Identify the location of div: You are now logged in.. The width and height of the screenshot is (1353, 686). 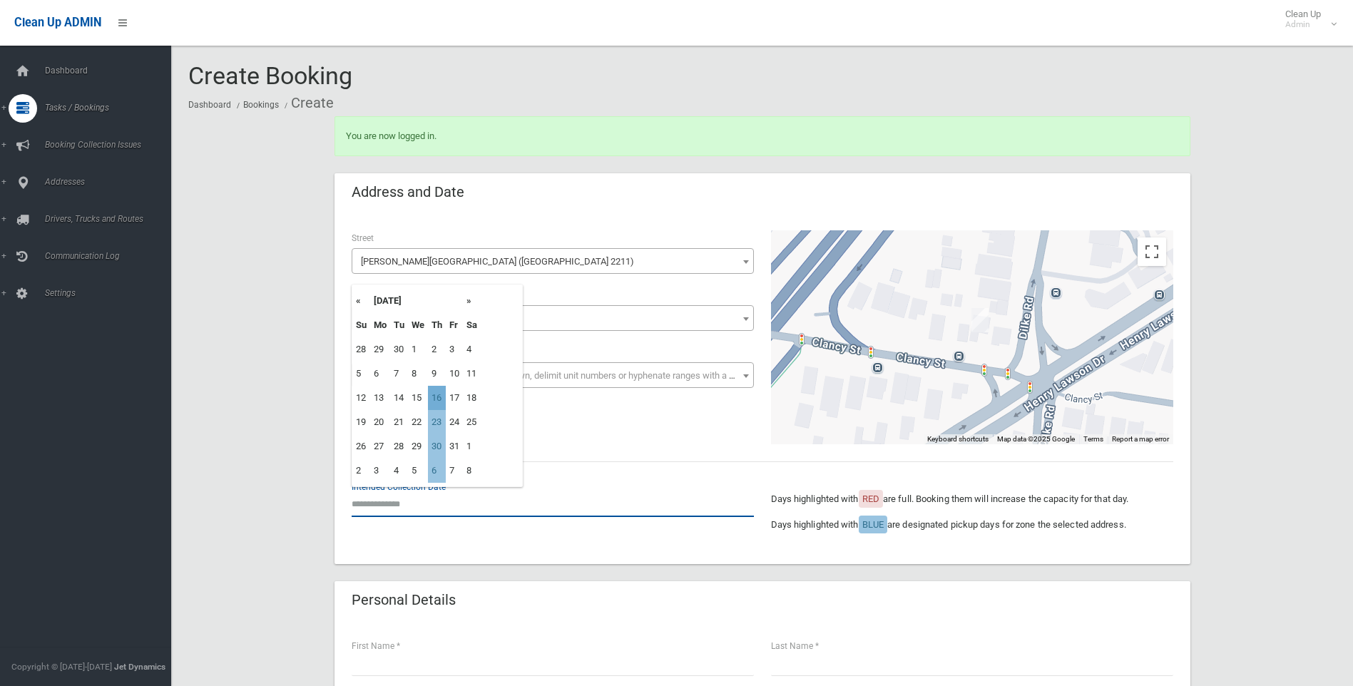
(762, 136).